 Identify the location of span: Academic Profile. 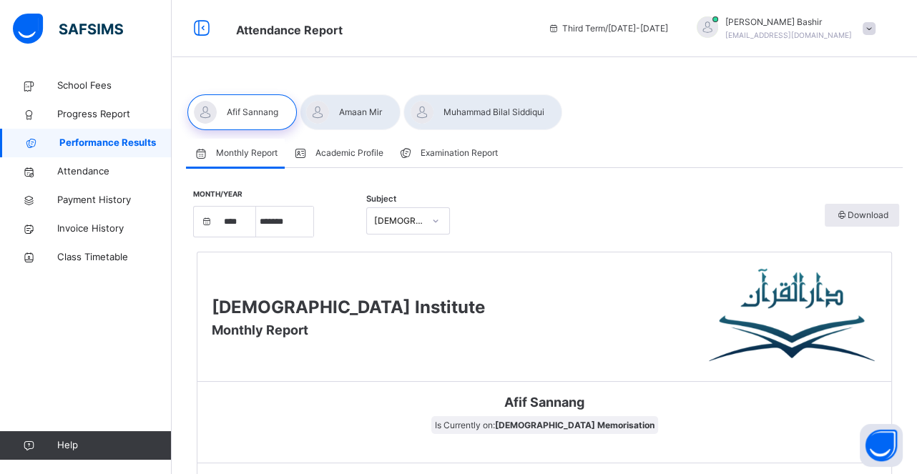
(349, 153).